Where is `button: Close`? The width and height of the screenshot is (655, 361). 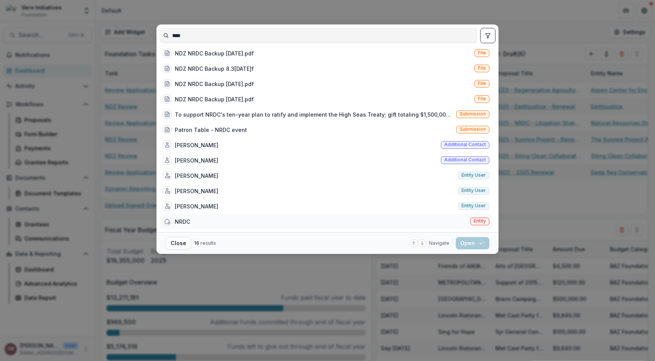
button: Close is located at coordinates (178, 243).